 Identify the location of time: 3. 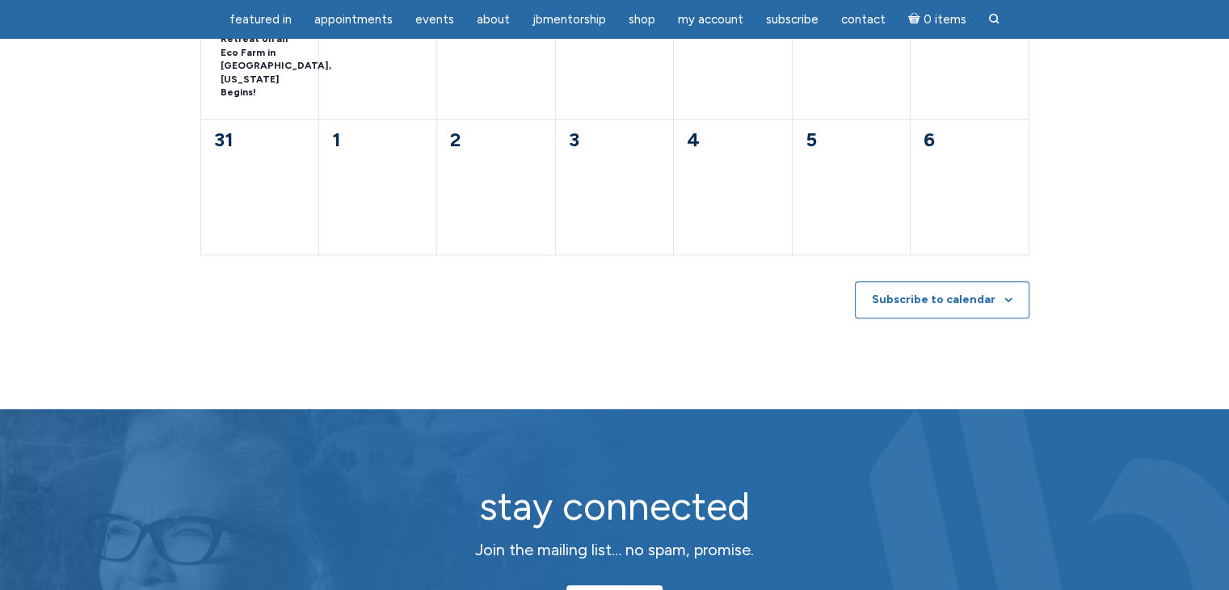
(574, 139).